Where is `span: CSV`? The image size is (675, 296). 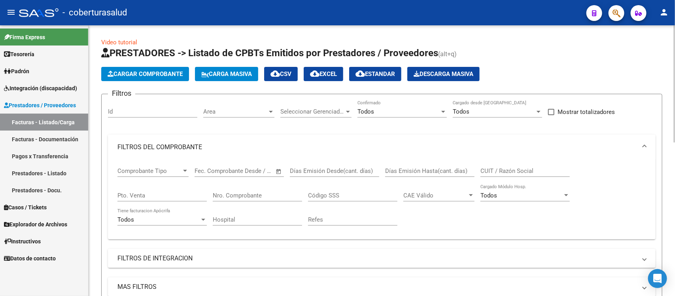
span: CSV is located at coordinates (281, 74).